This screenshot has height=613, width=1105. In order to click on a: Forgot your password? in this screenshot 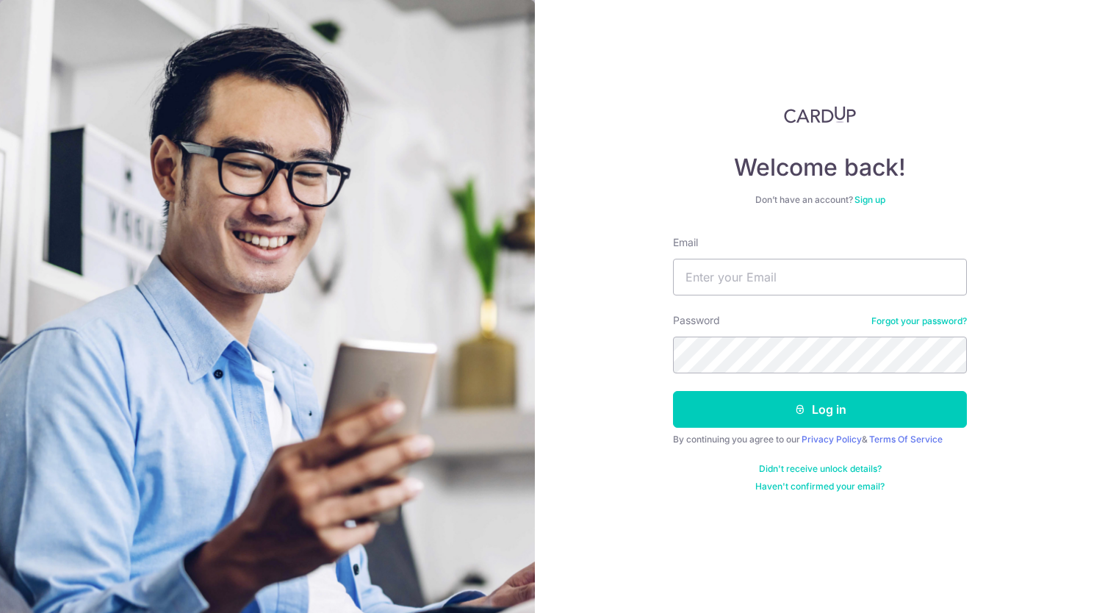, I will do `click(919, 321)`.